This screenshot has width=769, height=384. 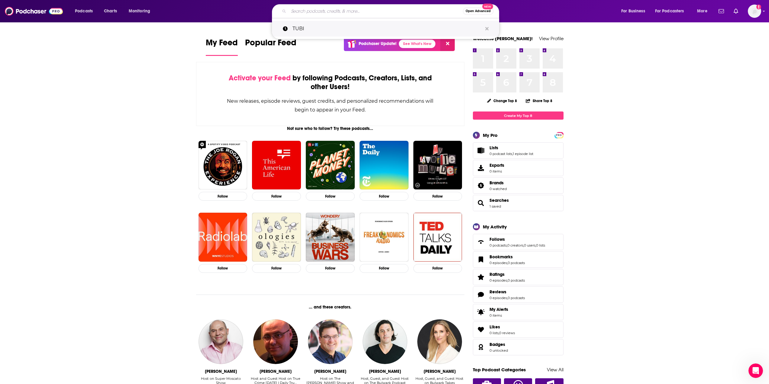 What do you see at coordinates (499, 281) in the screenshot?
I see `a: 0 episodes` at bounding box center [499, 281].